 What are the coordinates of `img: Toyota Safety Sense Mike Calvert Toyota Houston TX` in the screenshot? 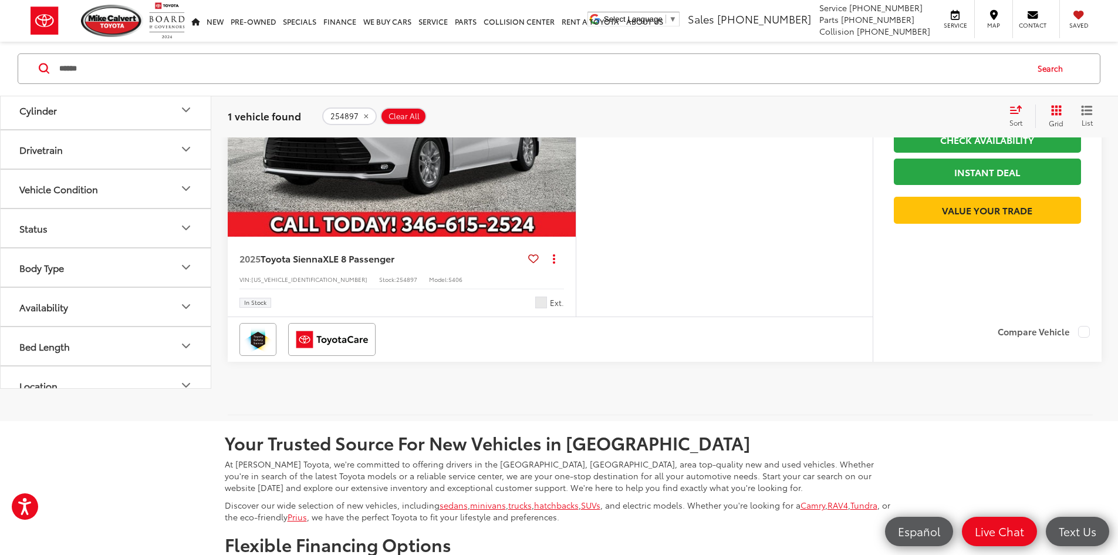 It's located at (258, 339).